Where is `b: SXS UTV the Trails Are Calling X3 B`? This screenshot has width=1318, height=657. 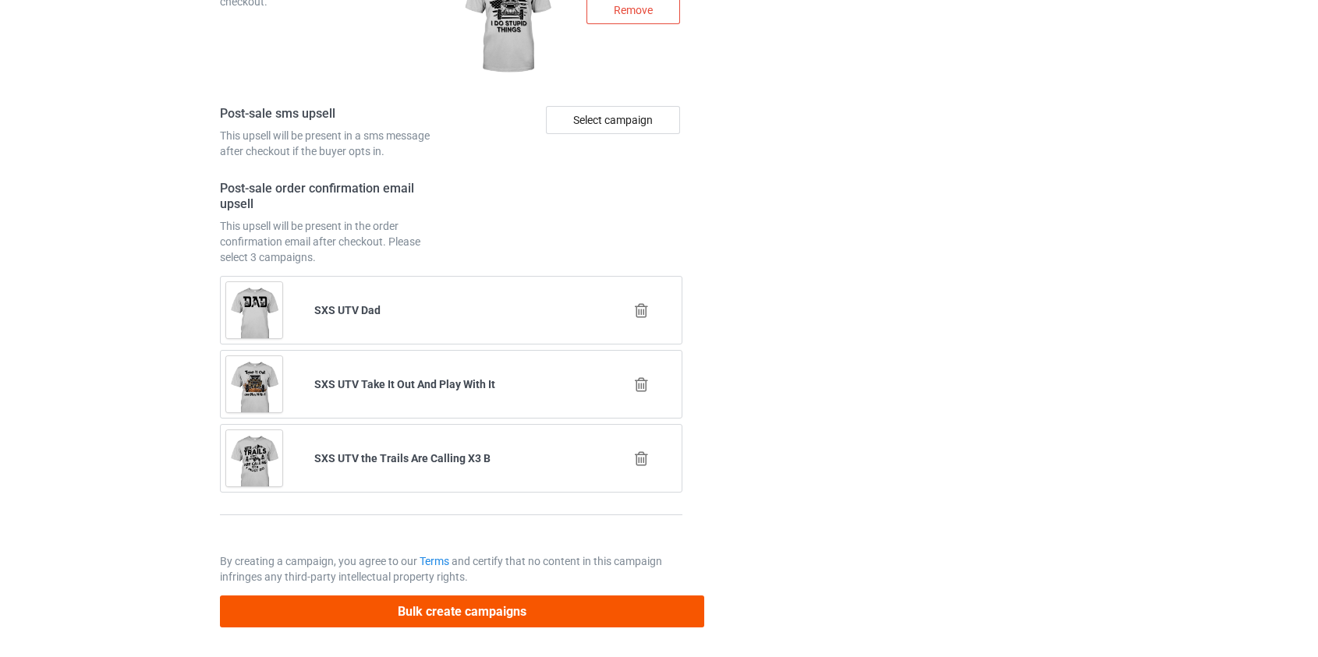 b: SXS UTV the Trails Are Calling X3 B is located at coordinates (402, 459).